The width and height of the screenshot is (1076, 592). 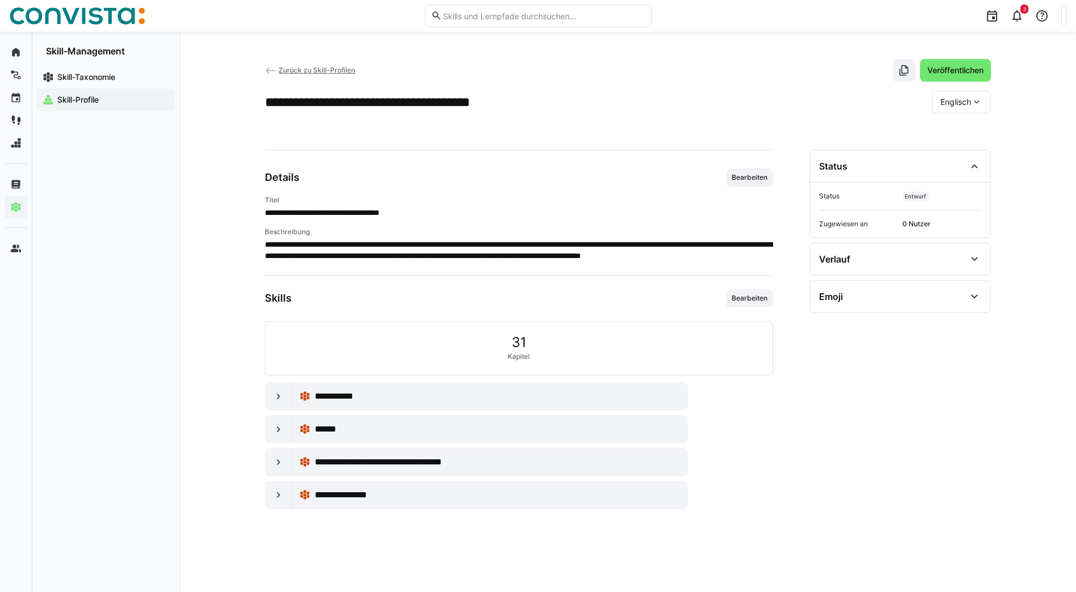 I want to click on span: 31, so click(x=519, y=343).